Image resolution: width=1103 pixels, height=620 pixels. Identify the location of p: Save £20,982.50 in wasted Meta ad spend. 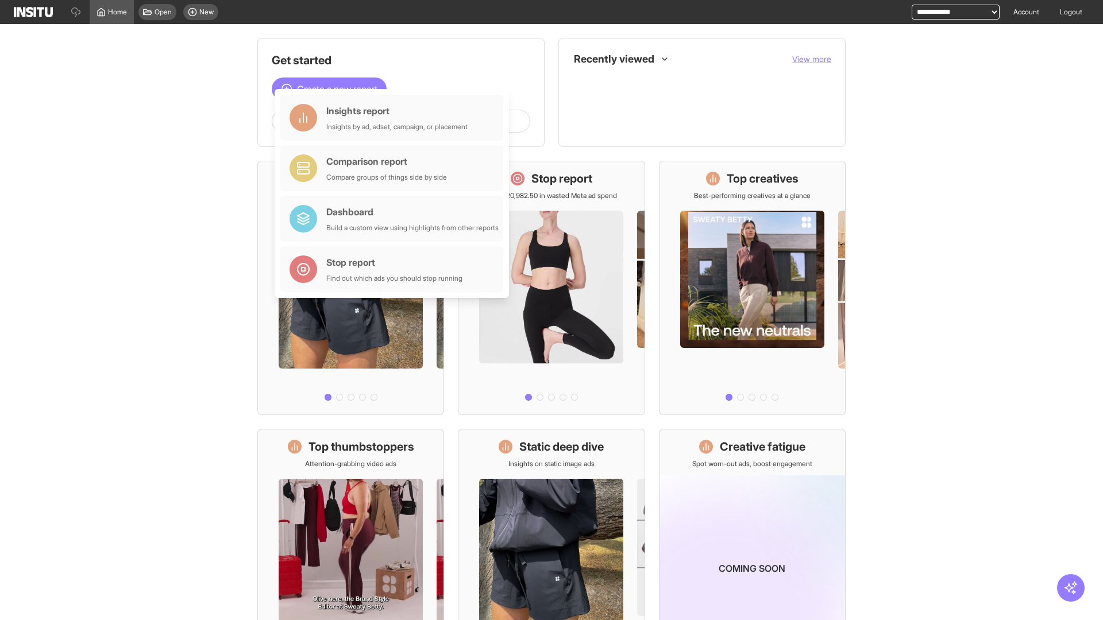
(551, 196).